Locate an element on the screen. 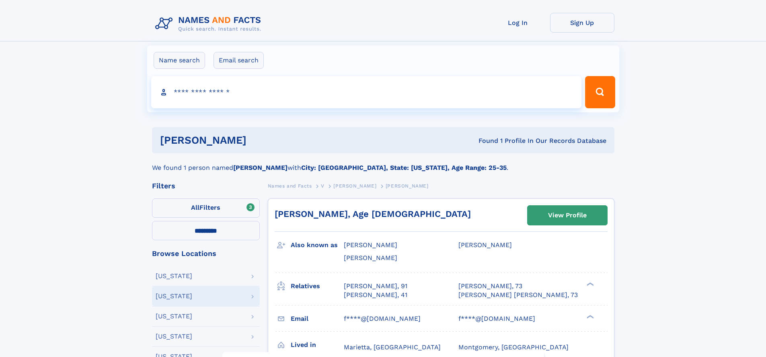 The height and width of the screenshot is (357, 766). a: Names and Facts is located at coordinates (290, 185).